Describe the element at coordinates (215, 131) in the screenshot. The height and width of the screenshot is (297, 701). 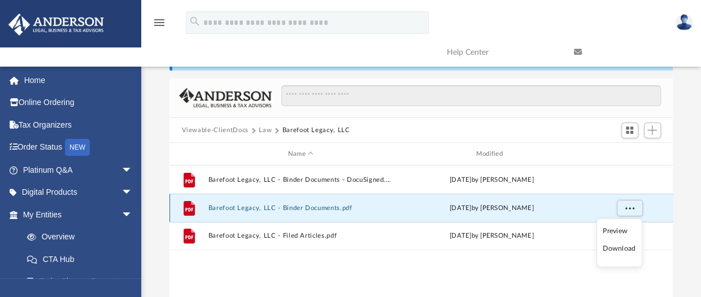
I see `button: Viewable-ClientDocs` at that location.